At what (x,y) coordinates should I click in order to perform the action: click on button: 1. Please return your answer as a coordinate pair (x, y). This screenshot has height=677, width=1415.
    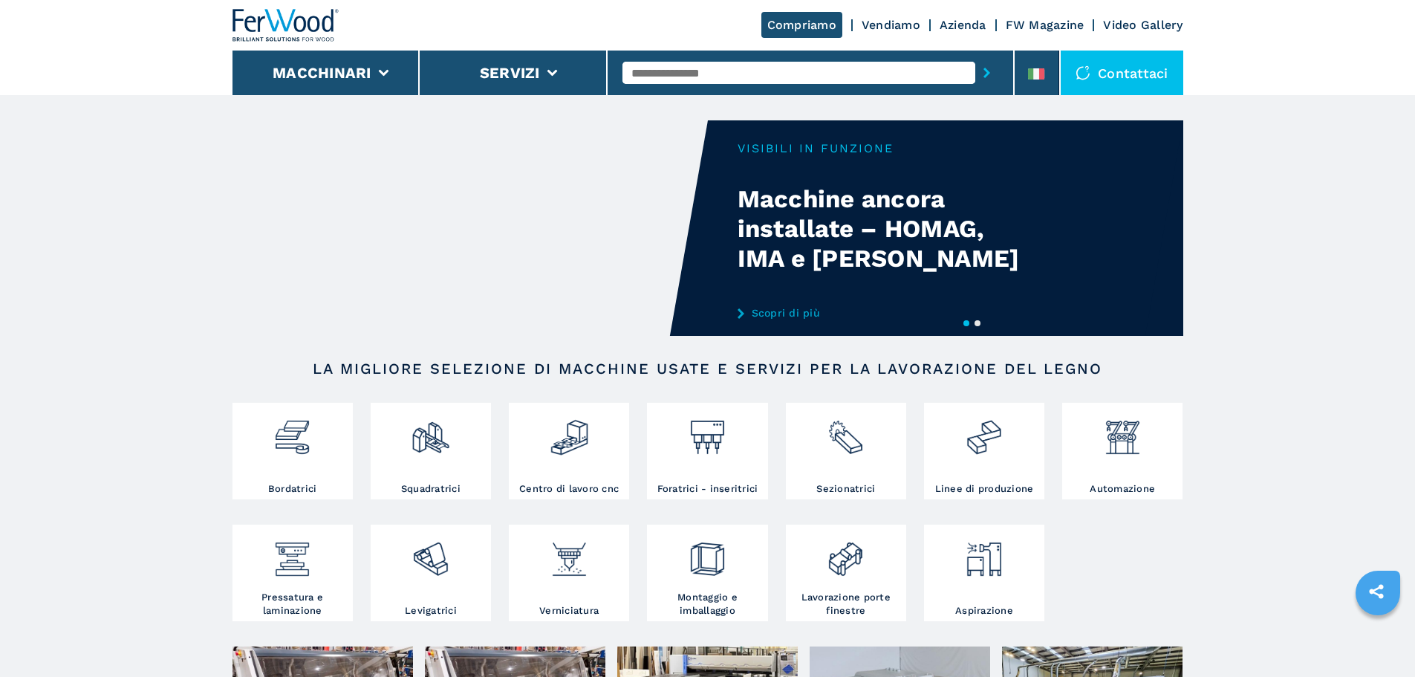
    Looking at the image, I should click on (967, 323).